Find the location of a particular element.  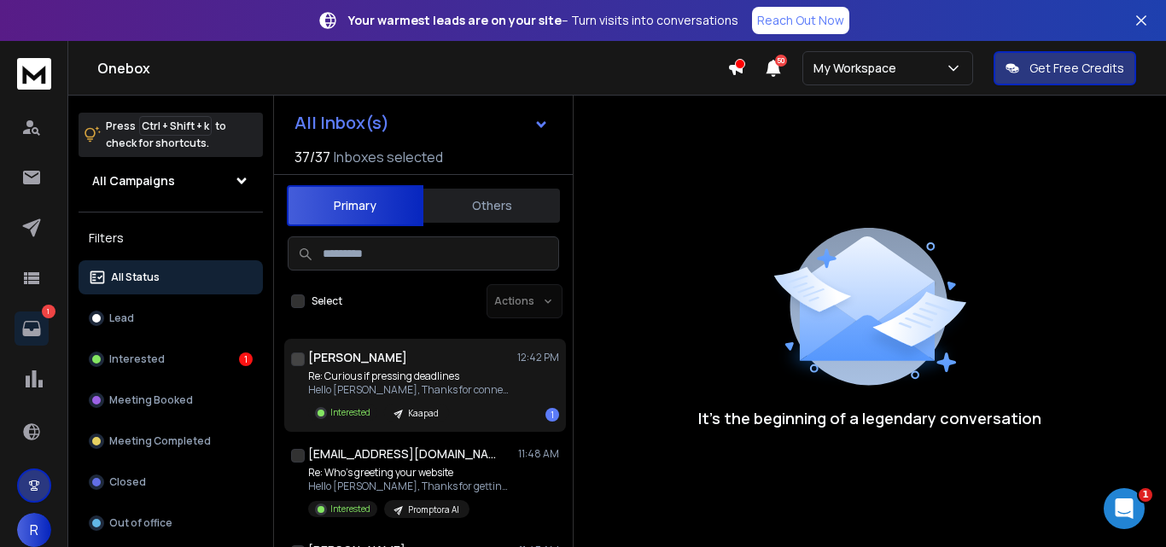

p: Out of office is located at coordinates (141, 523).